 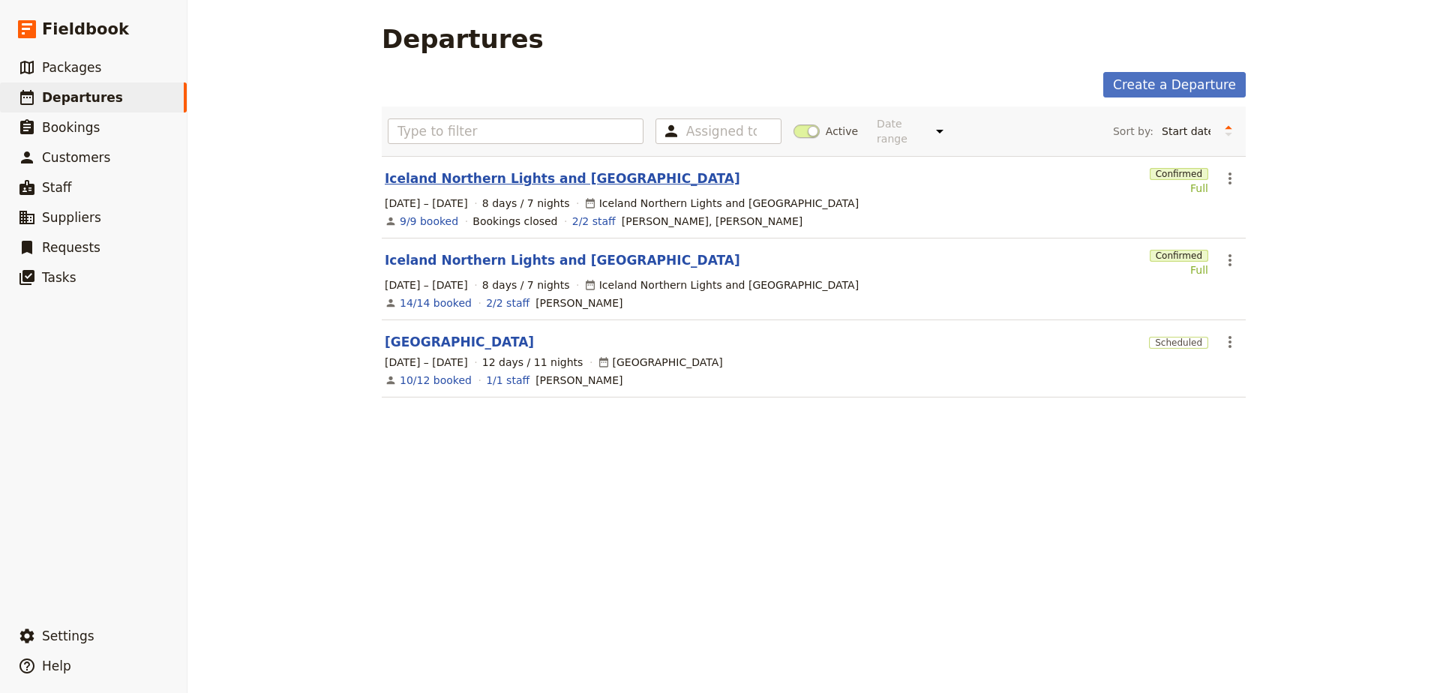 I want to click on span: Settings, so click(x=68, y=636).